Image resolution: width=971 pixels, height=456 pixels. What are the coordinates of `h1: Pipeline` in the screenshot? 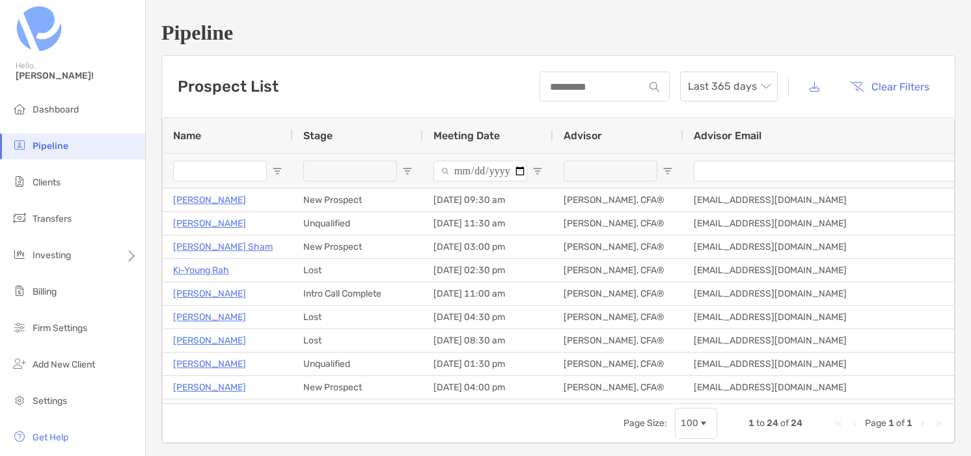 It's located at (558, 33).